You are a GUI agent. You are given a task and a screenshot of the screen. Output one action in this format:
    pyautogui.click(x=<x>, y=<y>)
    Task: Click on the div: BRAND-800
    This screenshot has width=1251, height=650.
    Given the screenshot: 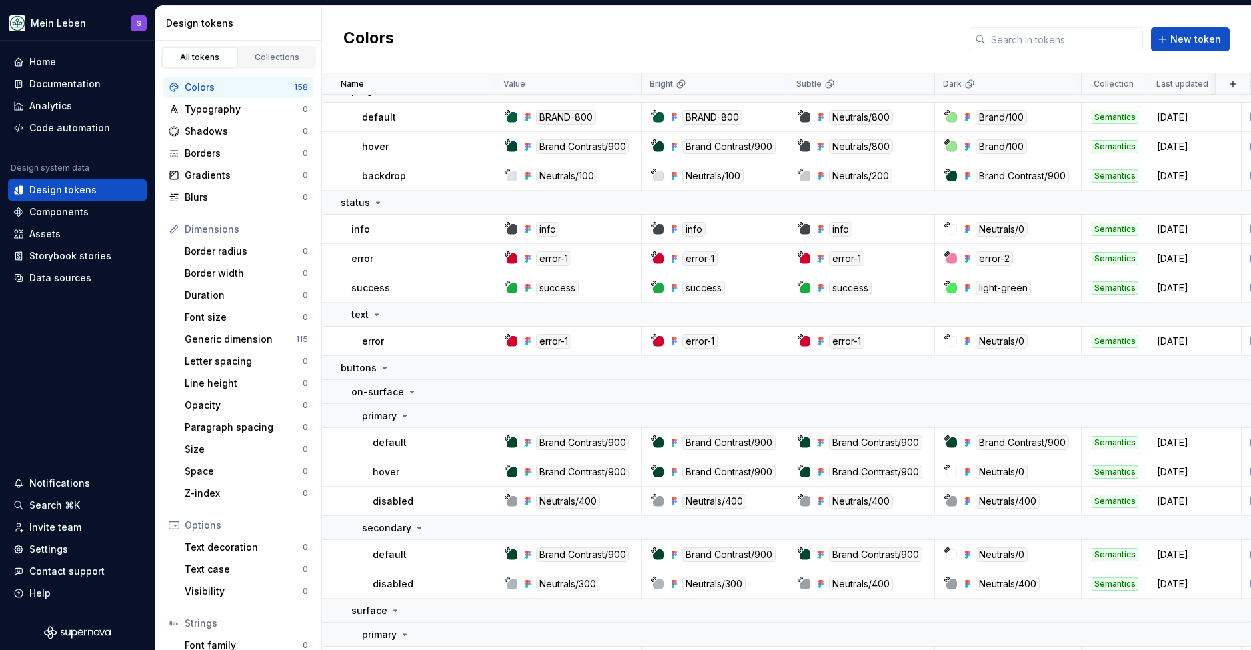 What is the action you would take?
    pyautogui.click(x=713, y=117)
    